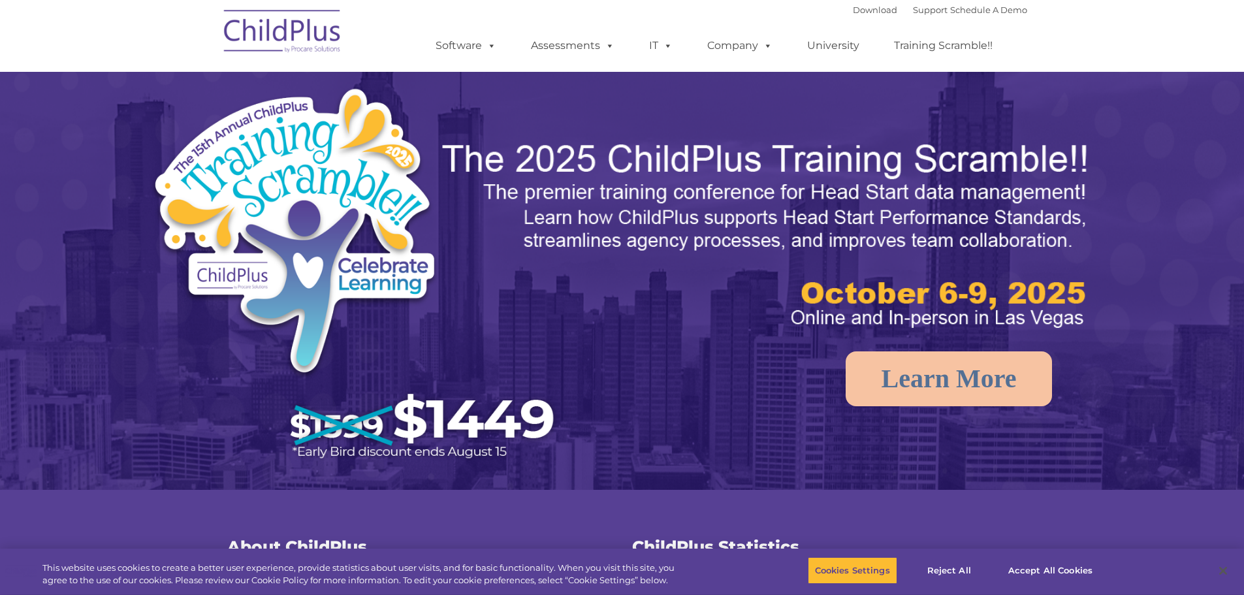 The height and width of the screenshot is (595, 1244). I want to click on a: Assessments, so click(573, 46).